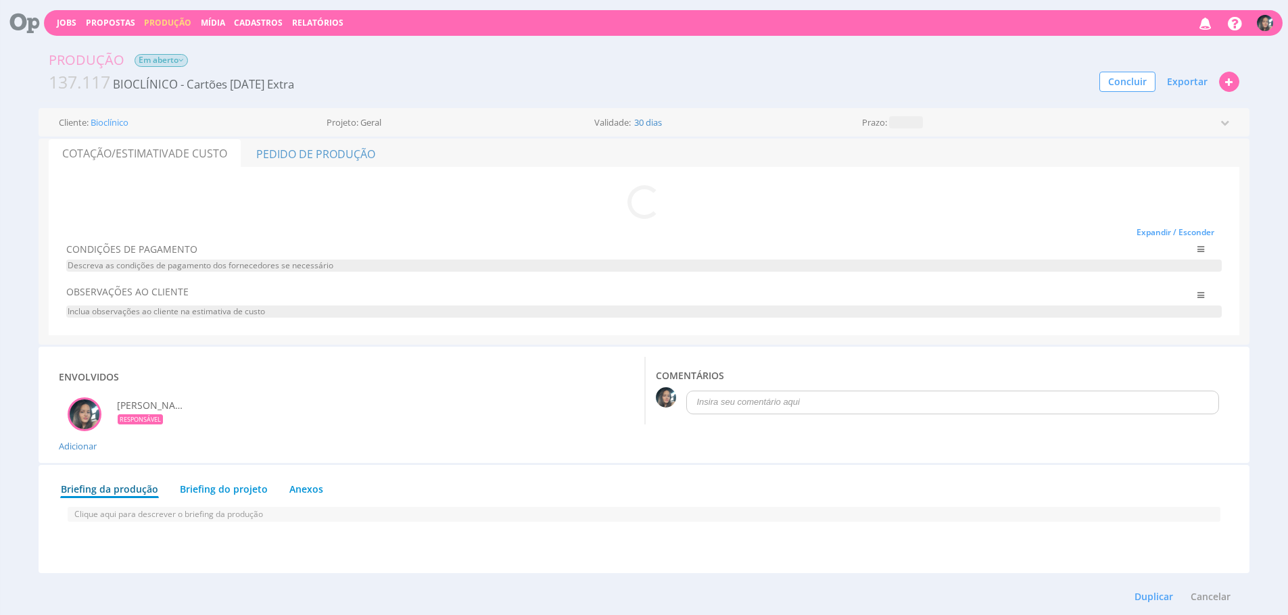  Describe the element at coordinates (318, 22) in the screenshot. I see `button: Relatórios` at that location.